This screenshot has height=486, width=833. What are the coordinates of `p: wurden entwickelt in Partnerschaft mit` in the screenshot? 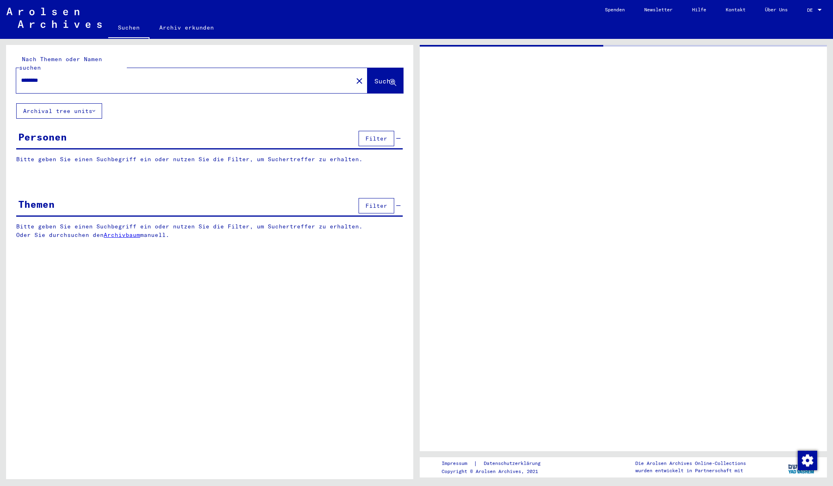 It's located at (690, 471).